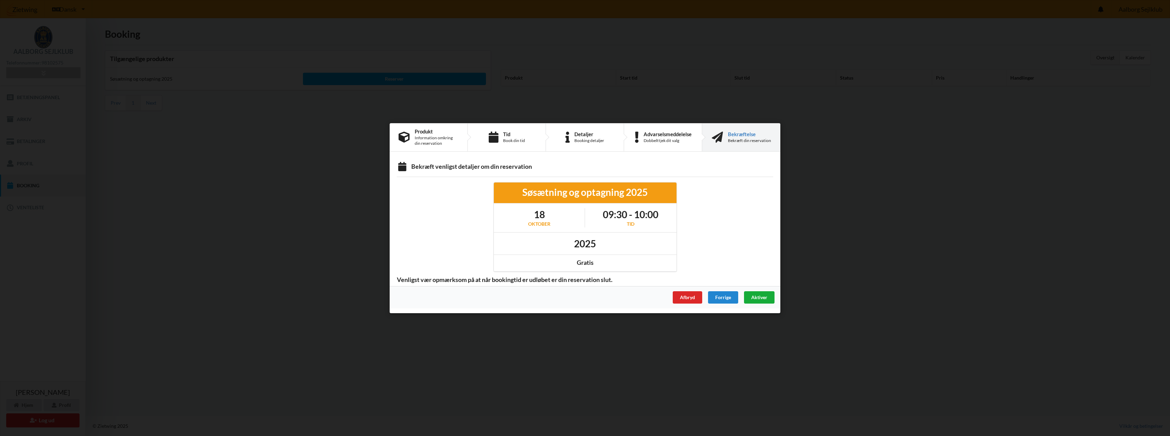  What do you see at coordinates (589, 140) in the screenshot?
I see `div: Booking detaljer` at bounding box center [589, 140].